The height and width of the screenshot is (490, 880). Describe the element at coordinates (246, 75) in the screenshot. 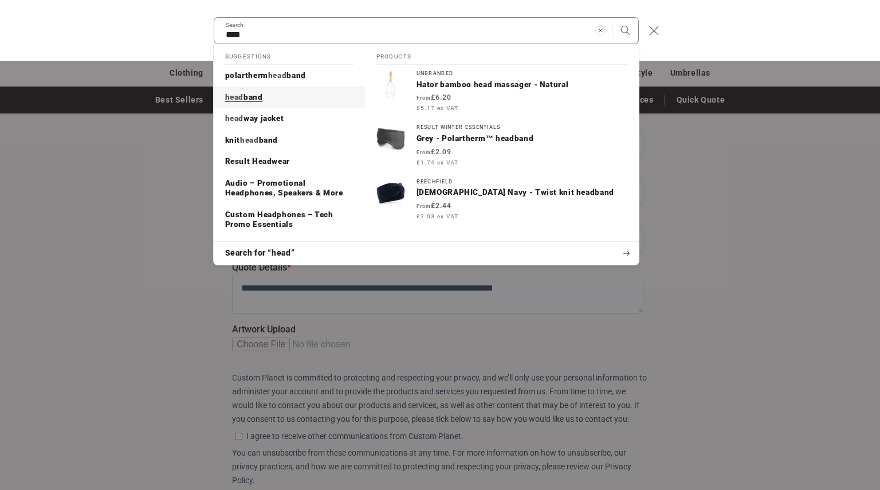

I see `span: polartherm` at that location.